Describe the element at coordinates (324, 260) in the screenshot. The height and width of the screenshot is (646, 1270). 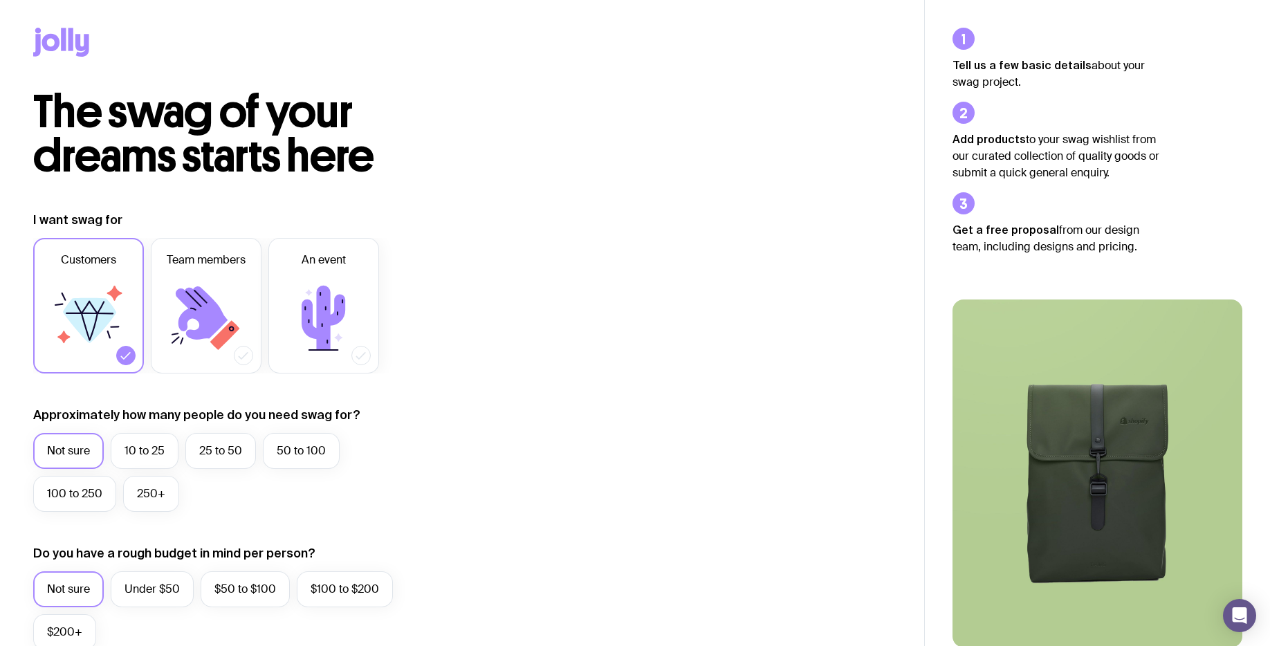
I see `span: An event` at that location.